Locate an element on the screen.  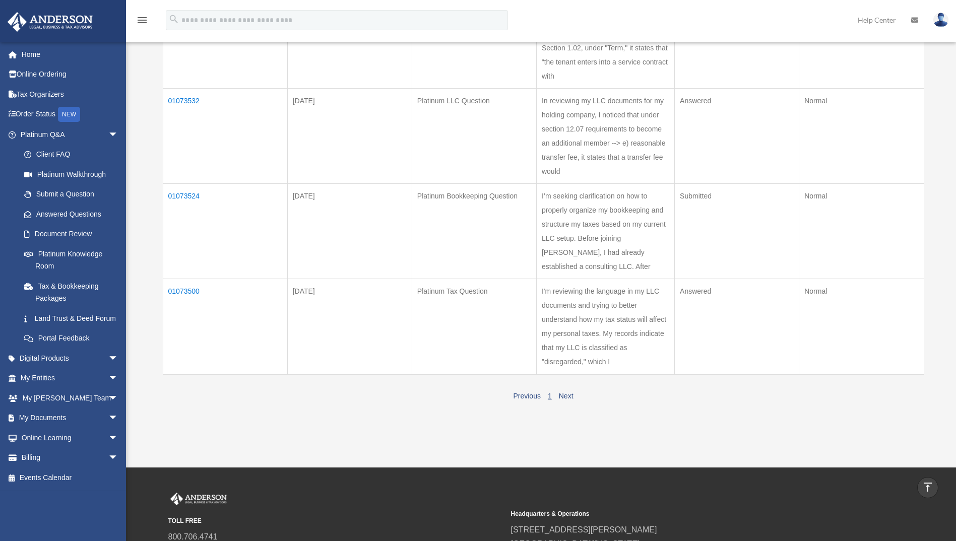
a: Submit a Question is located at coordinates (71, 194).